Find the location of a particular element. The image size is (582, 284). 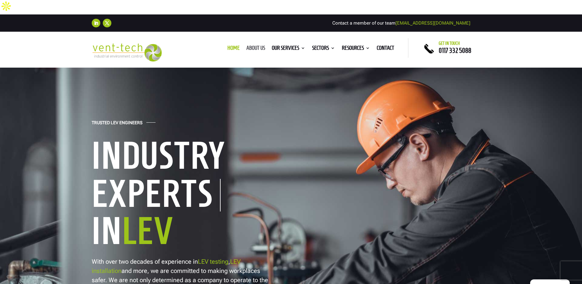

span: 0117 332 5088 is located at coordinates (455, 50).